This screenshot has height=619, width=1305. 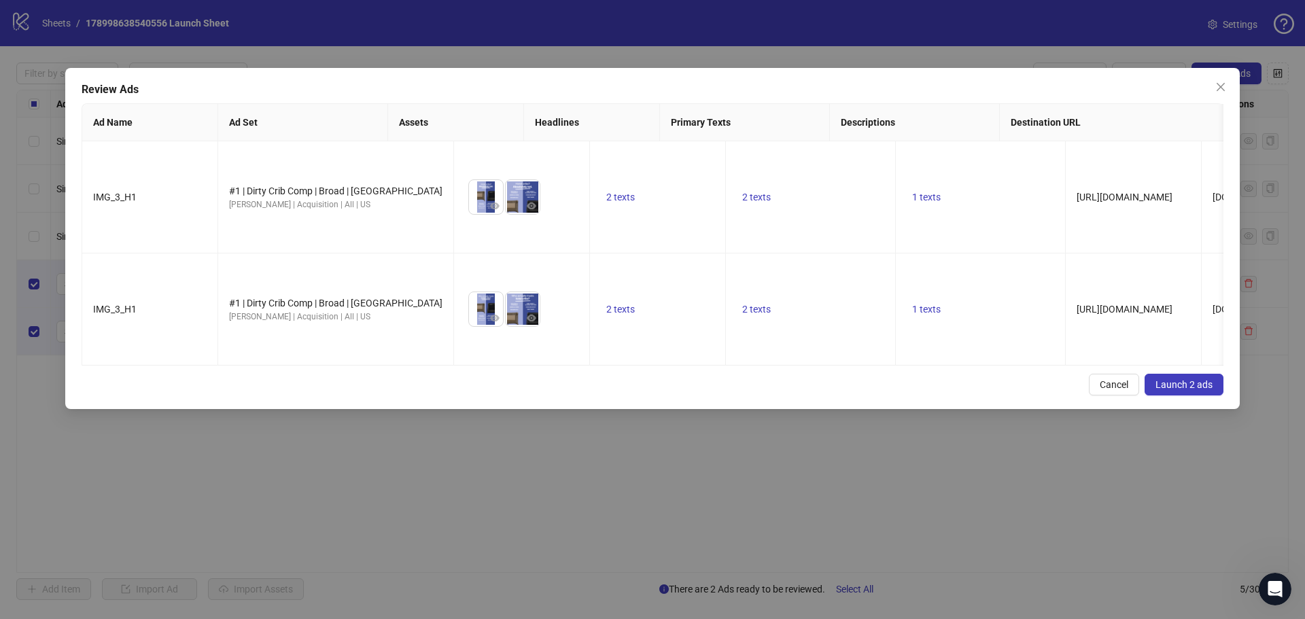 What do you see at coordinates (117, 53) in the screenshot?
I see `div: Hi Mommy,` at bounding box center [117, 53].